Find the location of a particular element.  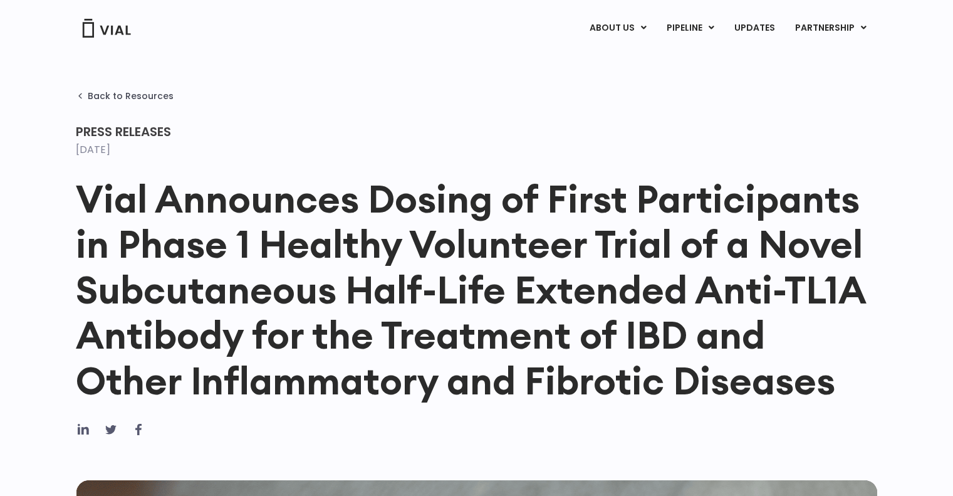

a: PARTNERSHIPMenu Toggle is located at coordinates (831, 28).